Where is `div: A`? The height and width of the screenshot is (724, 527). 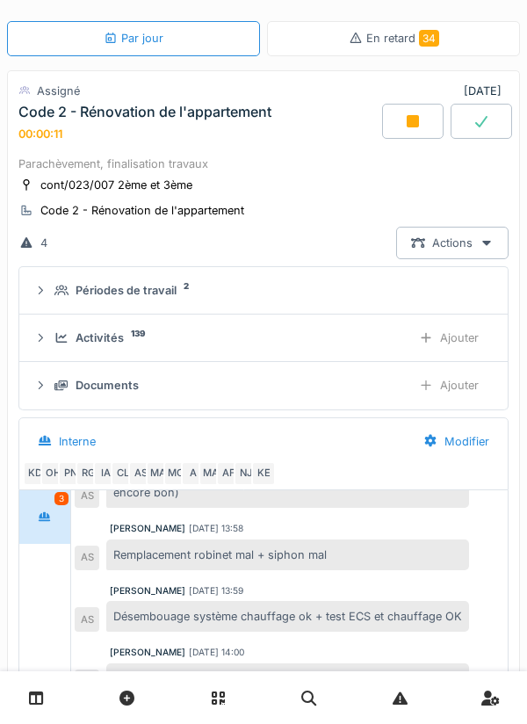 div: A is located at coordinates (193, 474).